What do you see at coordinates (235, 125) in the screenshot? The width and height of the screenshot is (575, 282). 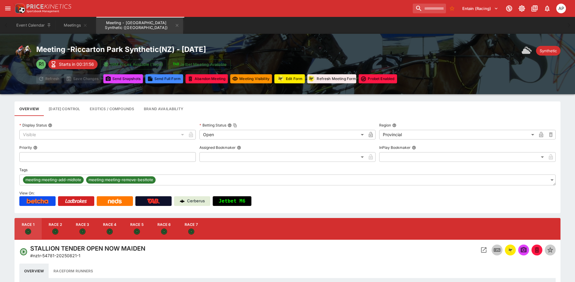 I see `button: Copy To Clipboard` at bounding box center [235, 125].